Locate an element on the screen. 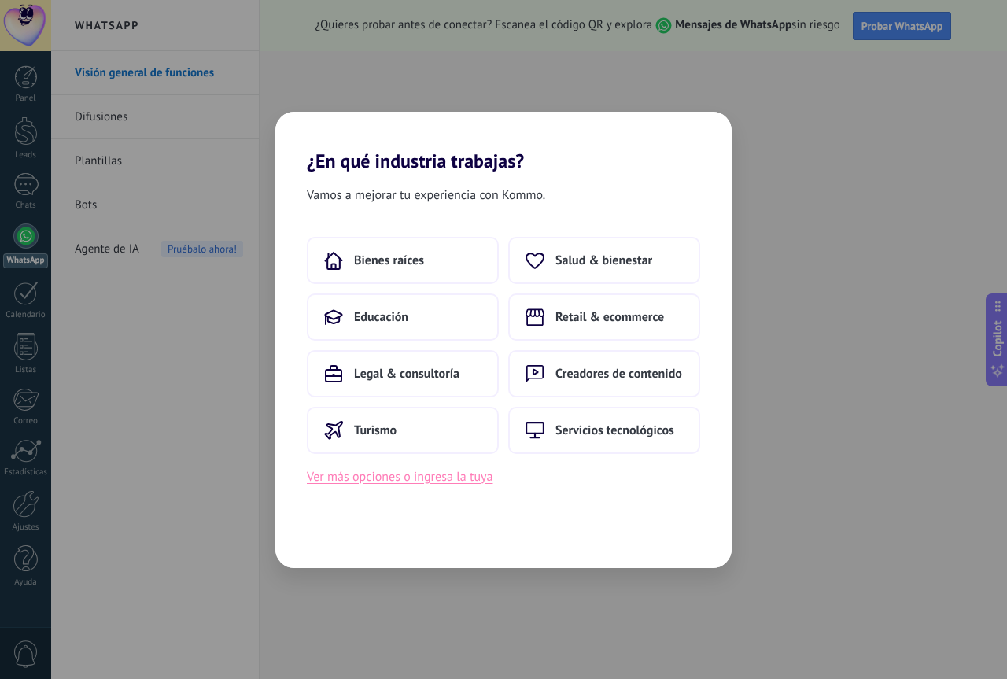  span: Vamos a mejorar tu experiencia con Kommo. is located at coordinates (426, 195).